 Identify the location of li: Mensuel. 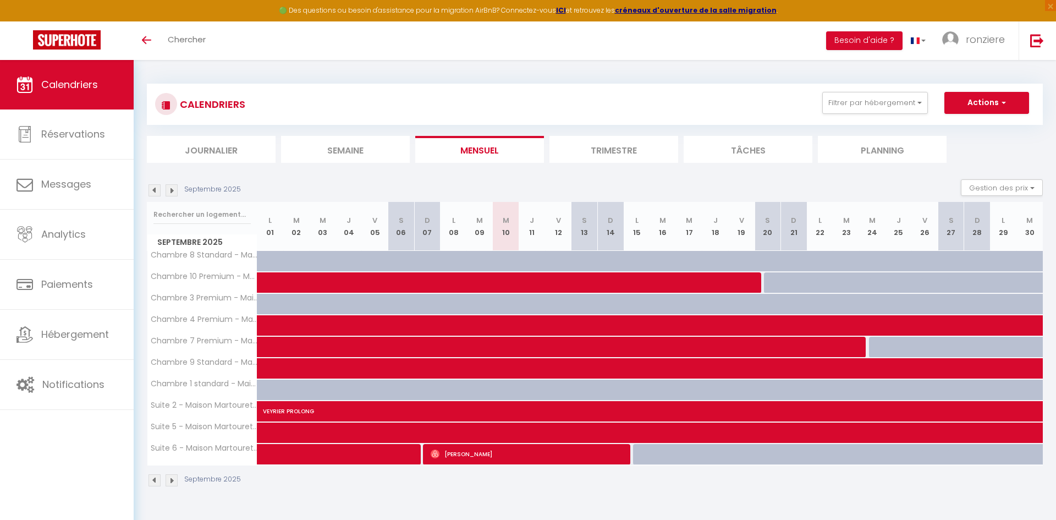
(479, 149).